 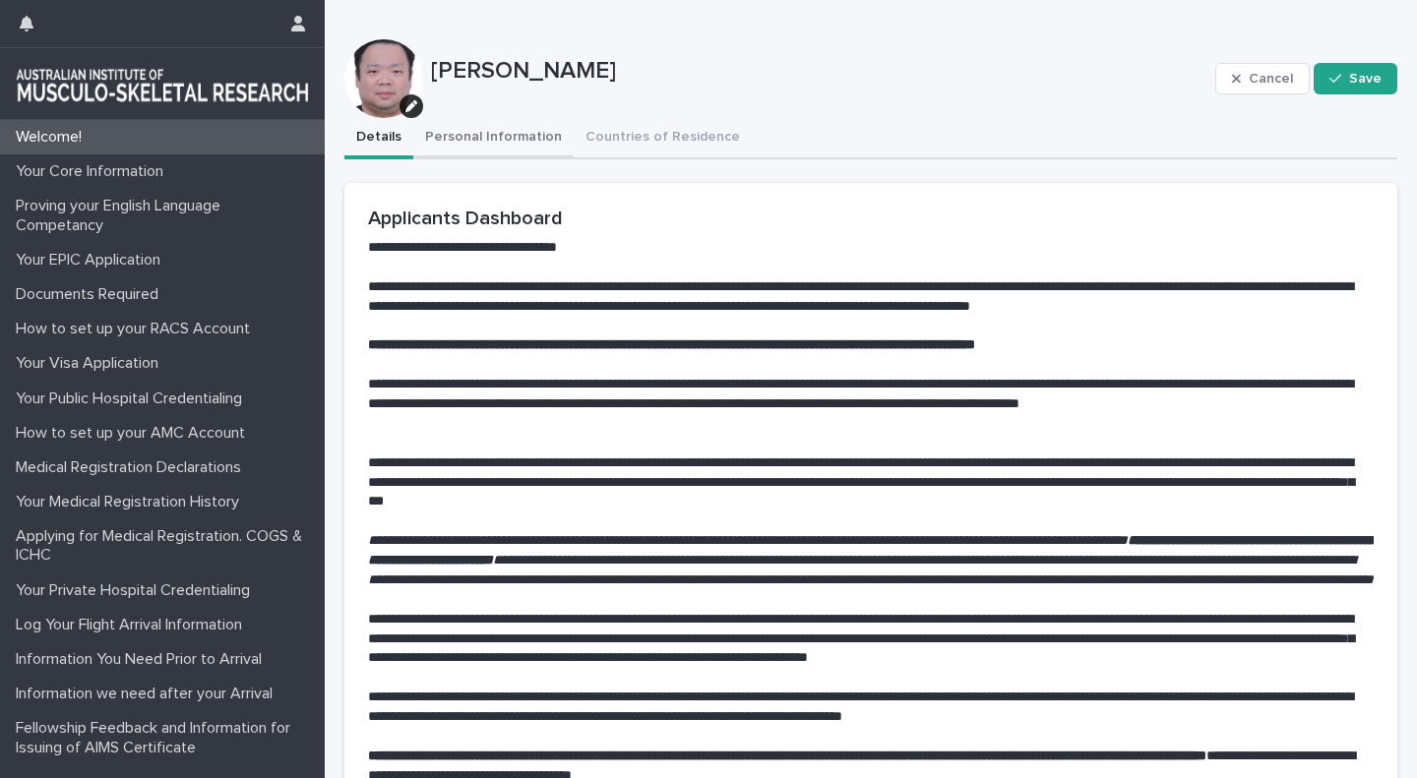 I want to click on button: Details, so click(x=379, y=139).